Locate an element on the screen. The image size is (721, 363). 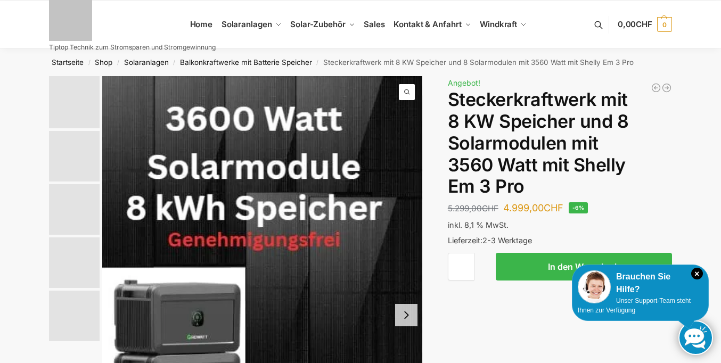
p: Tiptop Technik zum Stromsparen und Stromgewinnung is located at coordinates (132, 47).